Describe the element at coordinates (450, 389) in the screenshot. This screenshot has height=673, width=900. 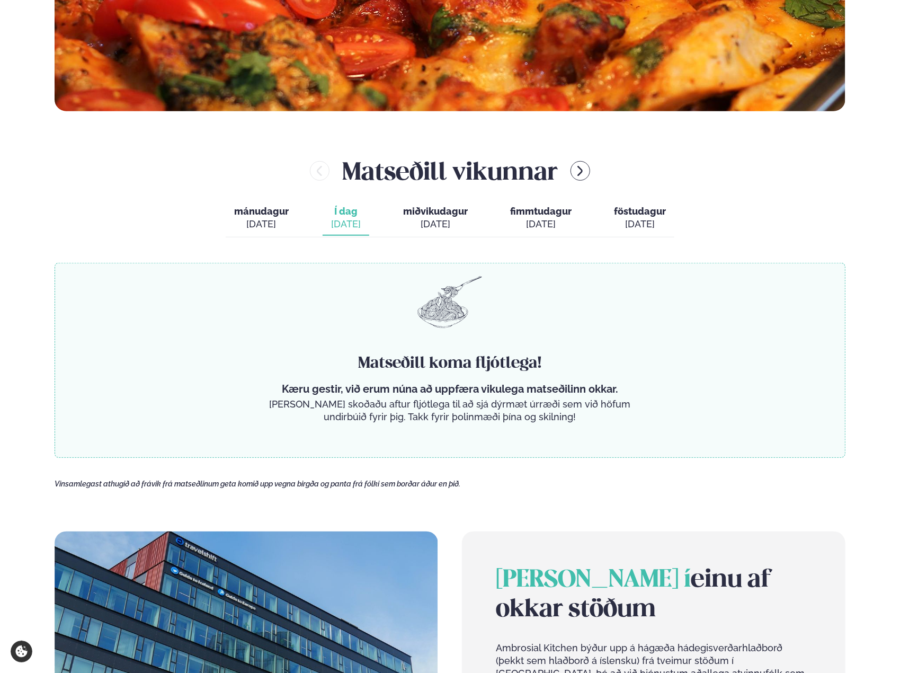
I see `p: Kæru gestir, við erum núna að uppfæra vikulega matseðilinn okkar.` at that location.